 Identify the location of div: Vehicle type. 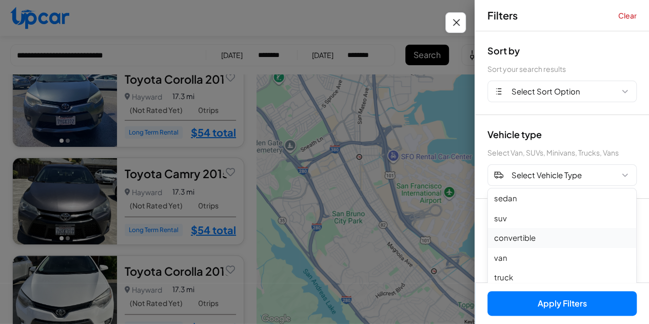
(562, 134).